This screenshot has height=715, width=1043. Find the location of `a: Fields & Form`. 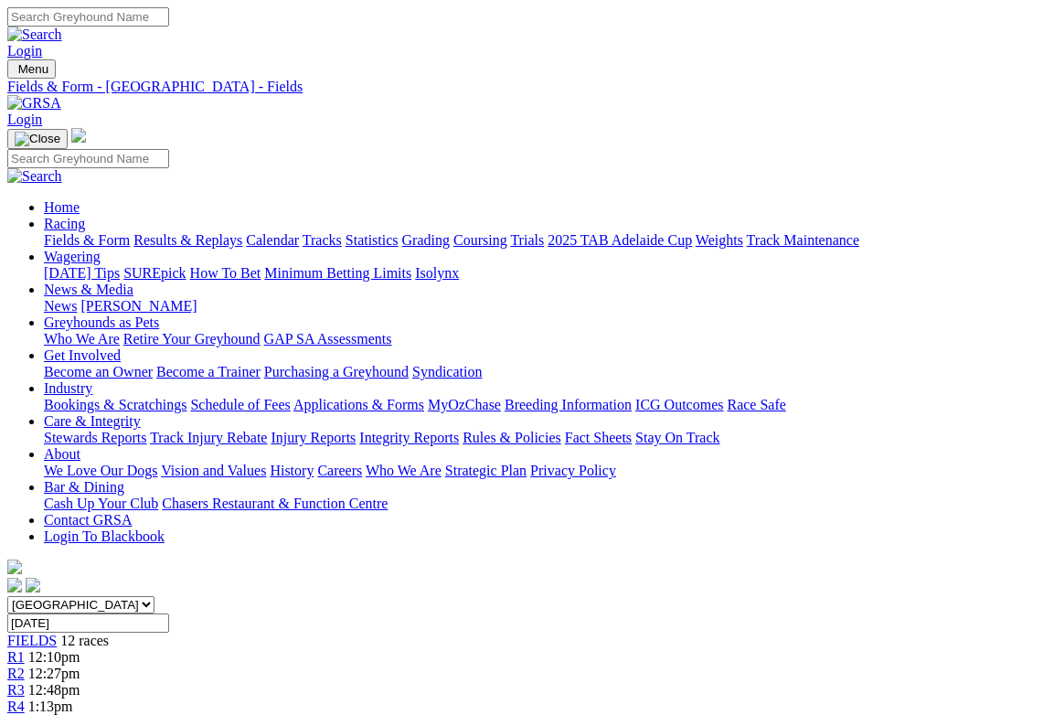

a: Fields & Form is located at coordinates (87, 239).